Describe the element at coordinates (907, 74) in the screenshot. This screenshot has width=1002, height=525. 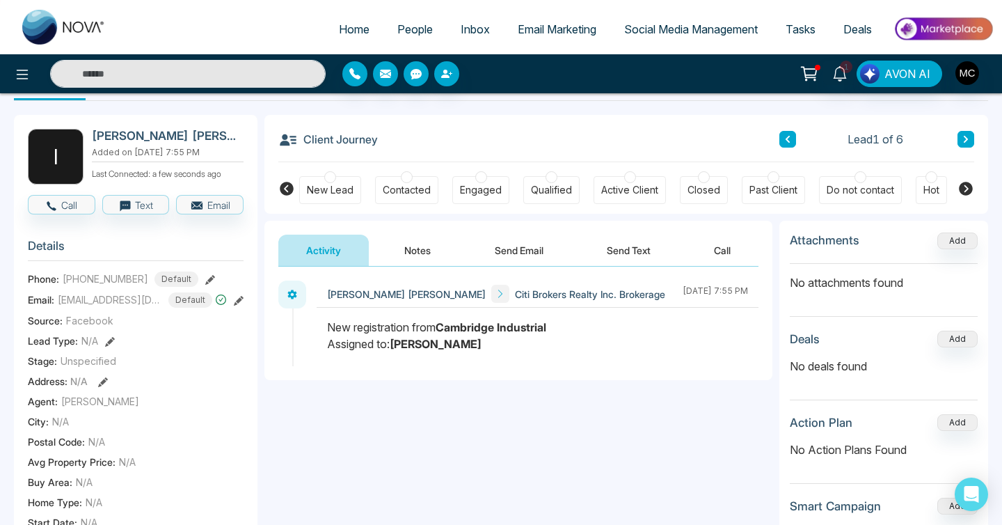
I see `span: AVON AI` at that location.